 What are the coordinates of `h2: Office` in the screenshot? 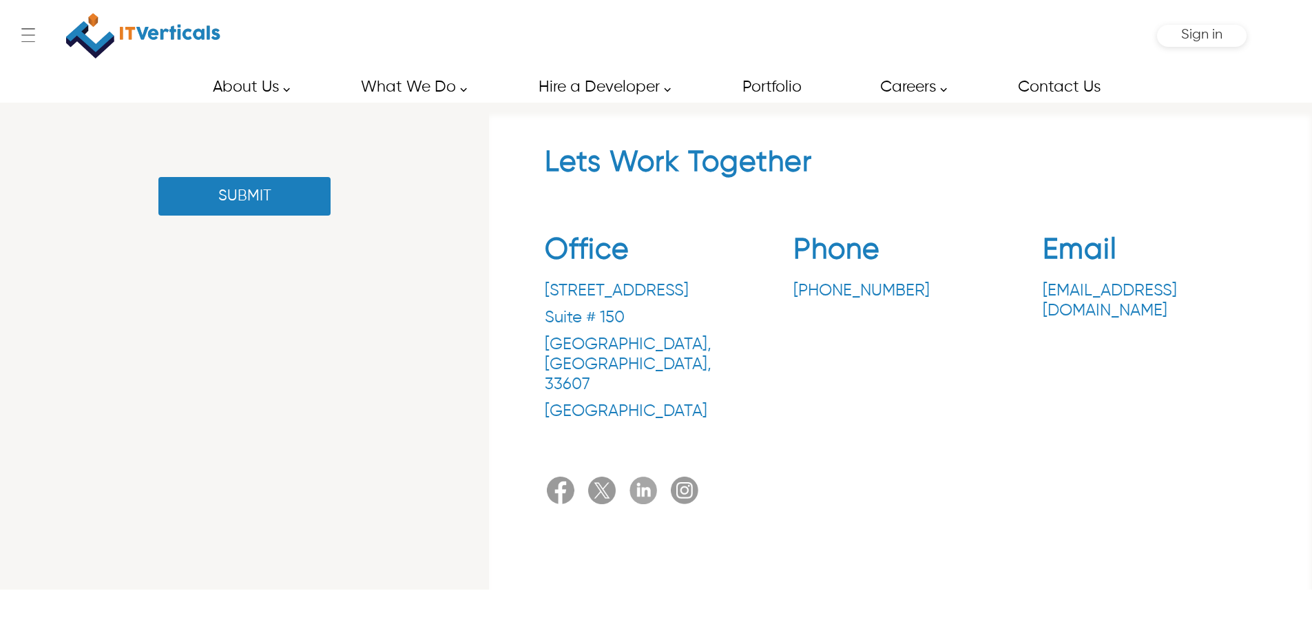 It's located at (652, 253).